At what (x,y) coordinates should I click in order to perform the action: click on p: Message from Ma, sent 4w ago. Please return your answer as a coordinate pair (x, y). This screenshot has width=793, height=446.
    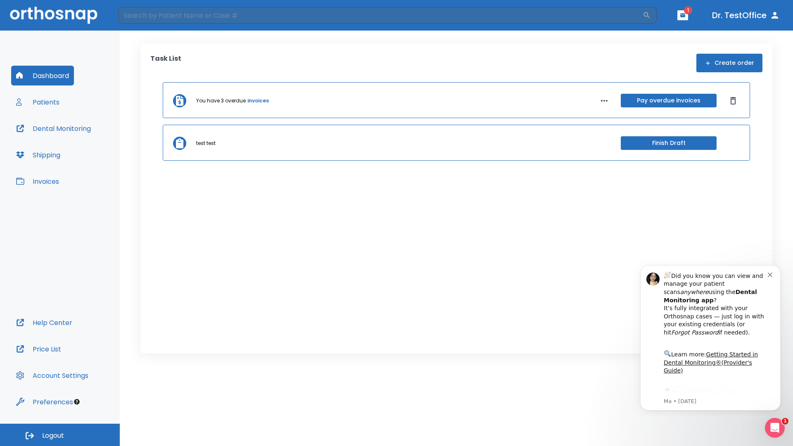
    Looking at the image, I should click on (88, 144).